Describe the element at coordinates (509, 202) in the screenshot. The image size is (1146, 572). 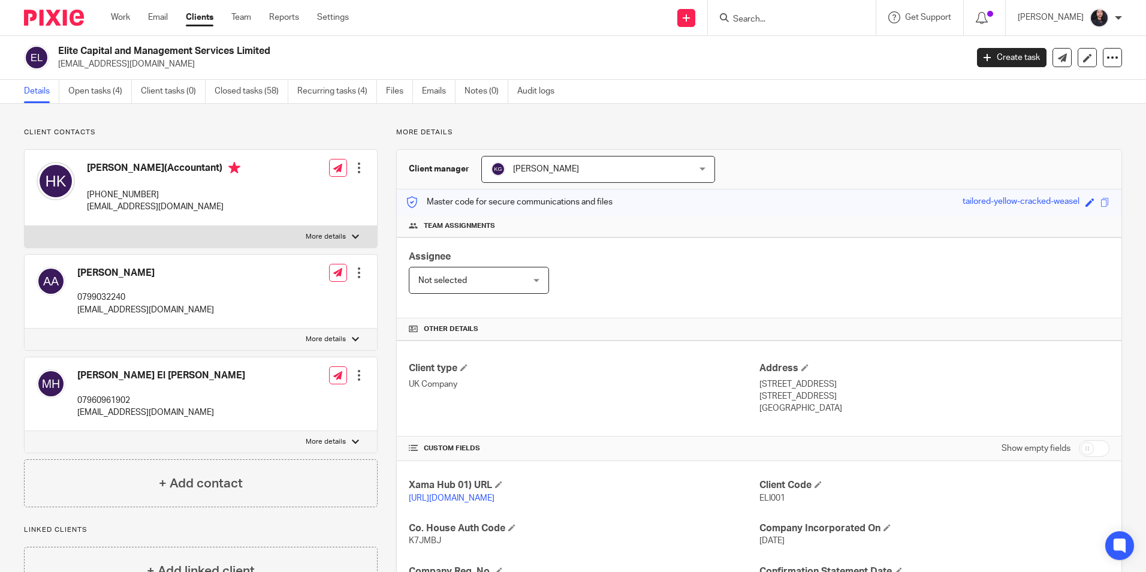
I see `p: Master code for secure communications and files` at that location.